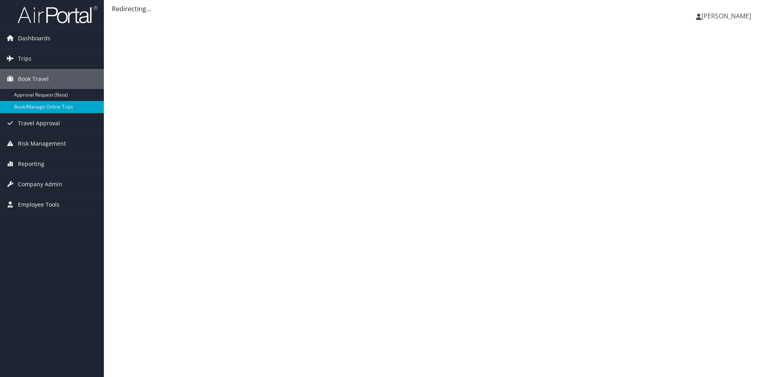 The height and width of the screenshot is (377, 767). Describe the element at coordinates (39, 205) in the screenshot. I see `span: Employee Tools` at that location.